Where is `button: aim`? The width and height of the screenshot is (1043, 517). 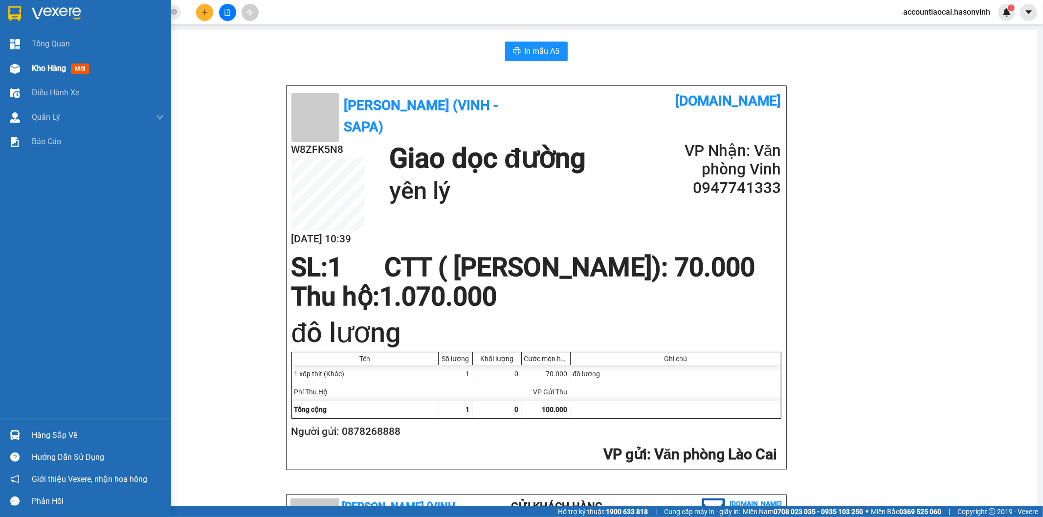 button: aim is located at coordinates (250, 12).